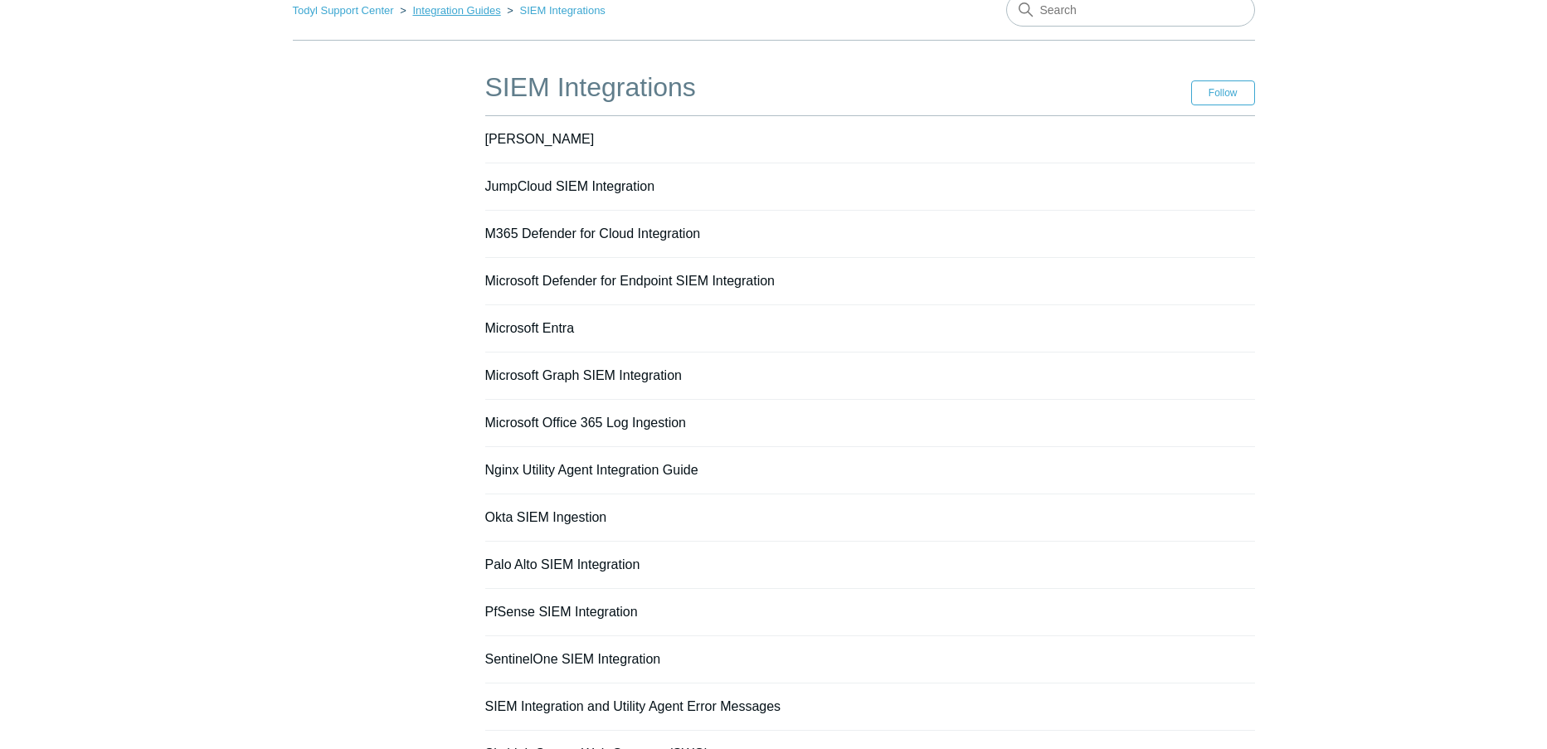  What do you see at coordinates (546, 517) in the screenshot?
I see `a: Okta SIEM Ingestion` at bounding box center [546, 517].